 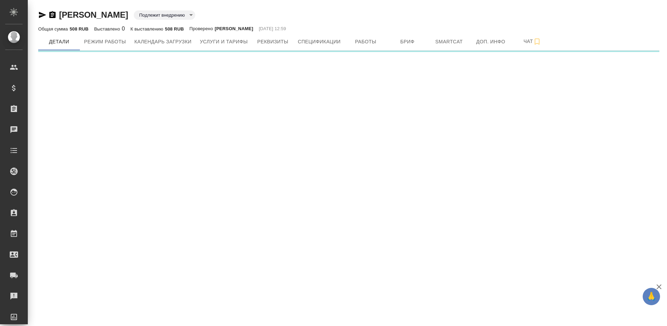 I want to click on span: Чат, so click(x=532, y=41).